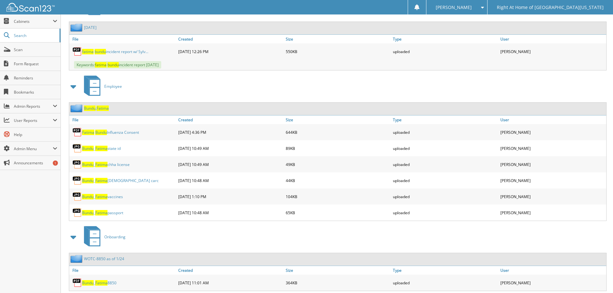 The image size is (613, 293). I want to click on a: Bundu,Fatima, so click(96, 108).